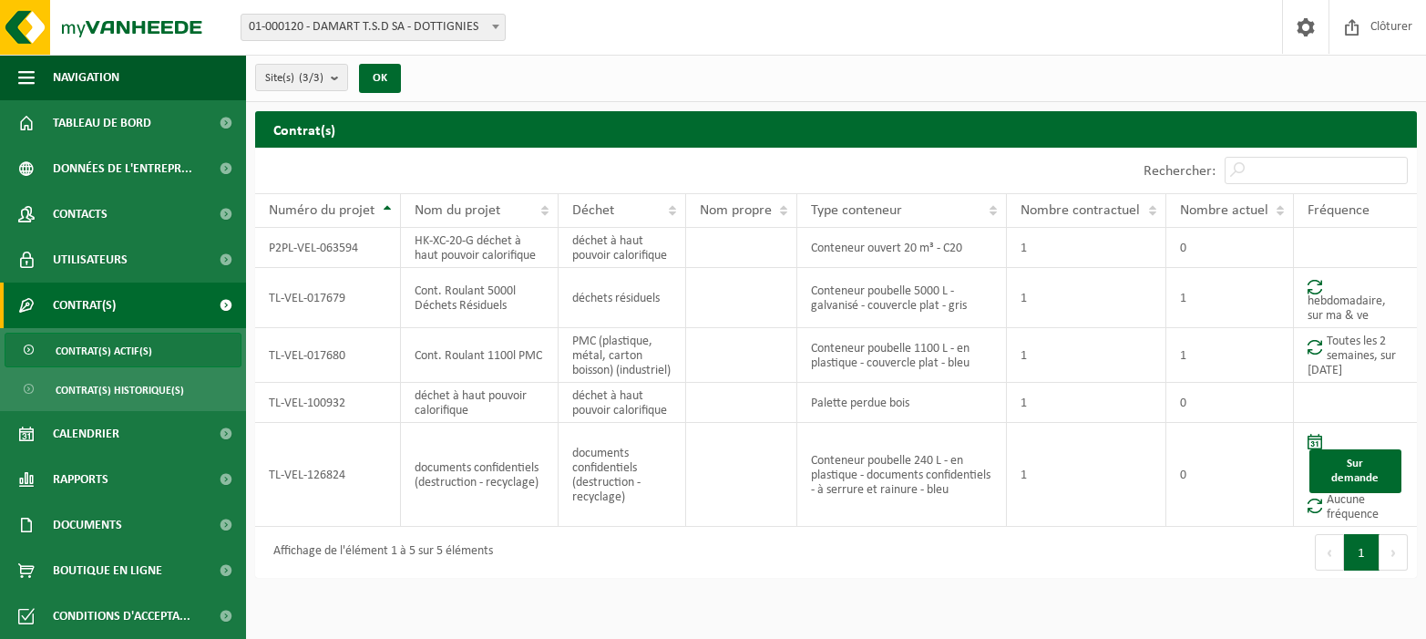 This screenshot has height=639, width=1426. Describe the element at coordinates (102, 123) in the screenshot. I see `span: Tableau de bord` at that location.